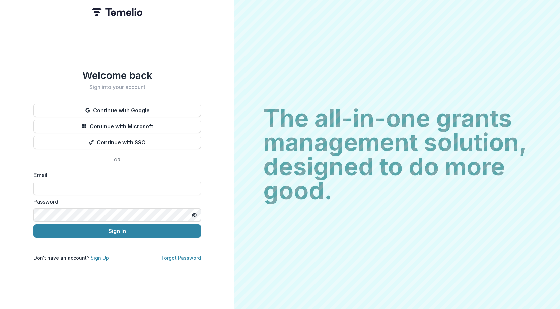 The width and height of the screenshot is (560, 309). Describe the element at coordinates (115, 202) in the screenshot. I see `label: Password` at that location.